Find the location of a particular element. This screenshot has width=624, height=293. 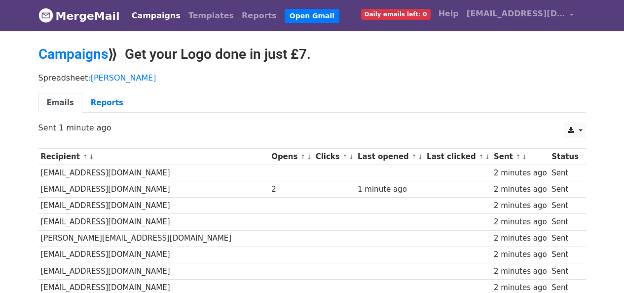

th: Recipient is located at coordinates (154, 156).